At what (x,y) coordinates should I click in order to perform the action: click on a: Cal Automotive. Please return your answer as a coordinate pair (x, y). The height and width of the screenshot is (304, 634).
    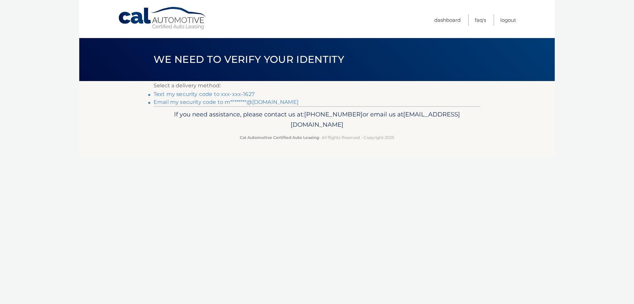
    Looking at the image, I should click on (163, 18).